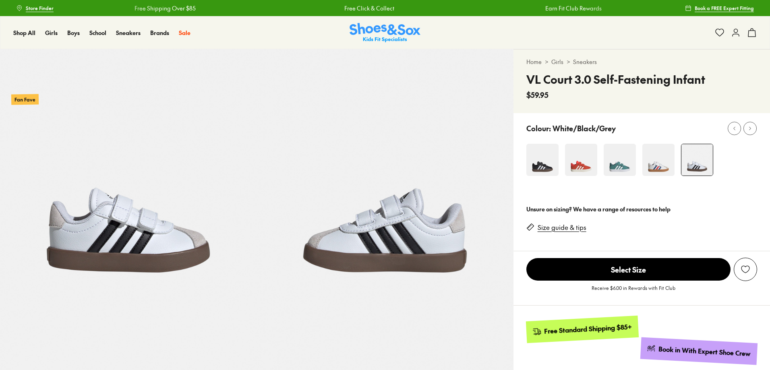 The width and height of the screenshot is (770, 370). What do you see at coordinates (184, 33) in the screenshot?
I see `span: Sale` at bounding box center [184, 33].